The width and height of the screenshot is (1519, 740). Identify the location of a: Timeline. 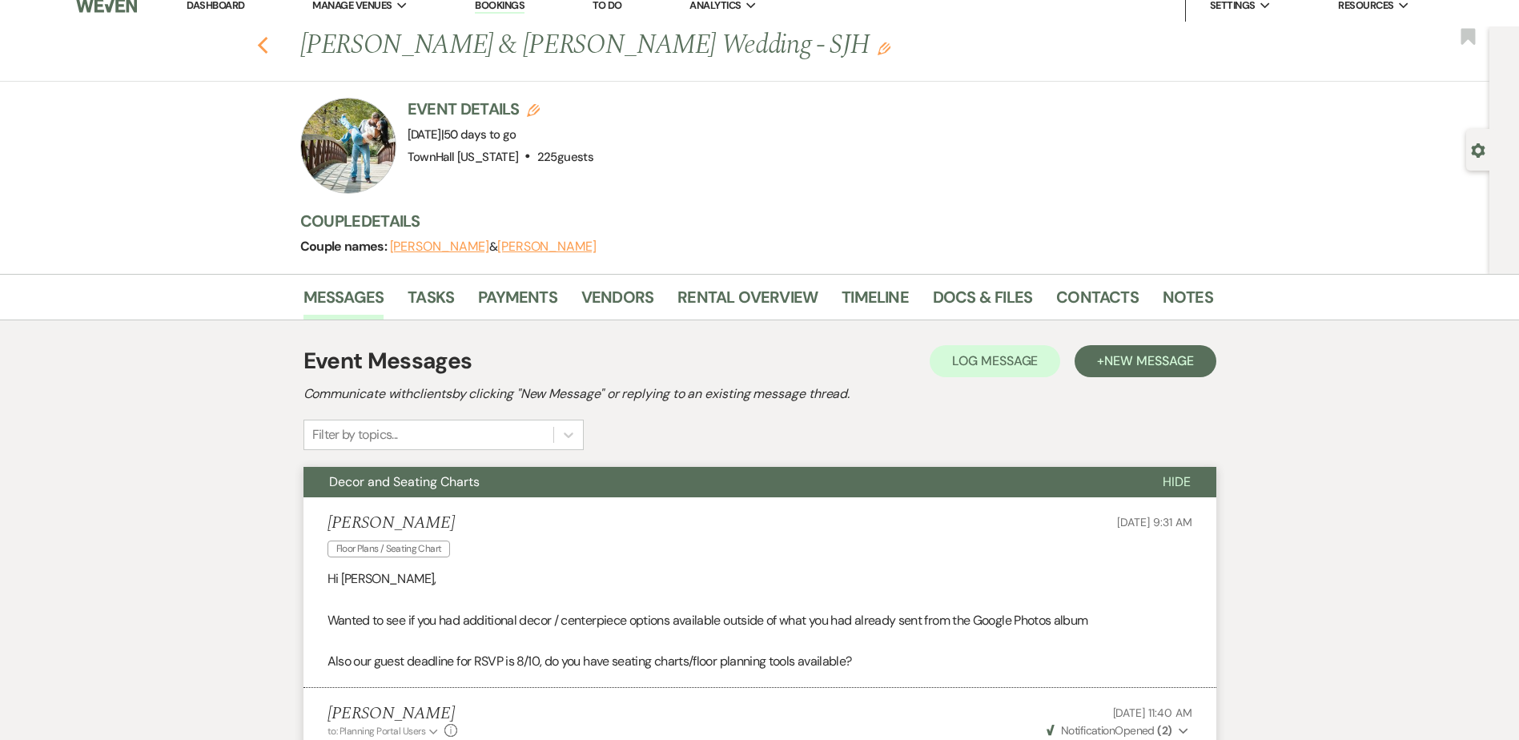
(875, 302).